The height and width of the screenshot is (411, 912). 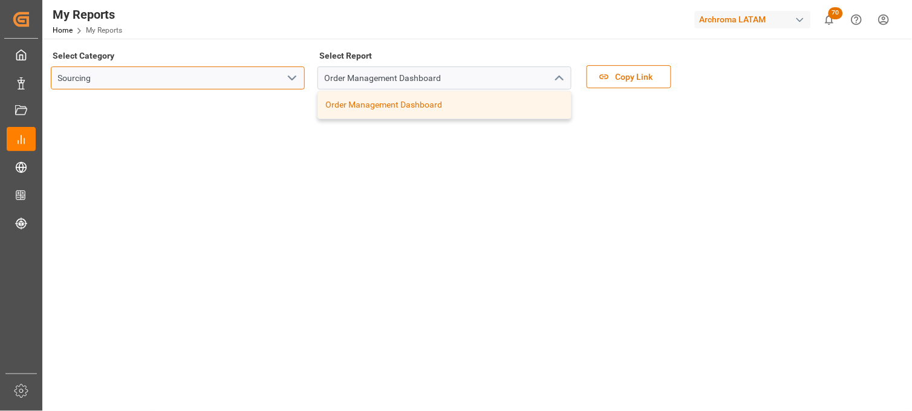 I want to click on label: Select Report, so click(x=346, y=56).